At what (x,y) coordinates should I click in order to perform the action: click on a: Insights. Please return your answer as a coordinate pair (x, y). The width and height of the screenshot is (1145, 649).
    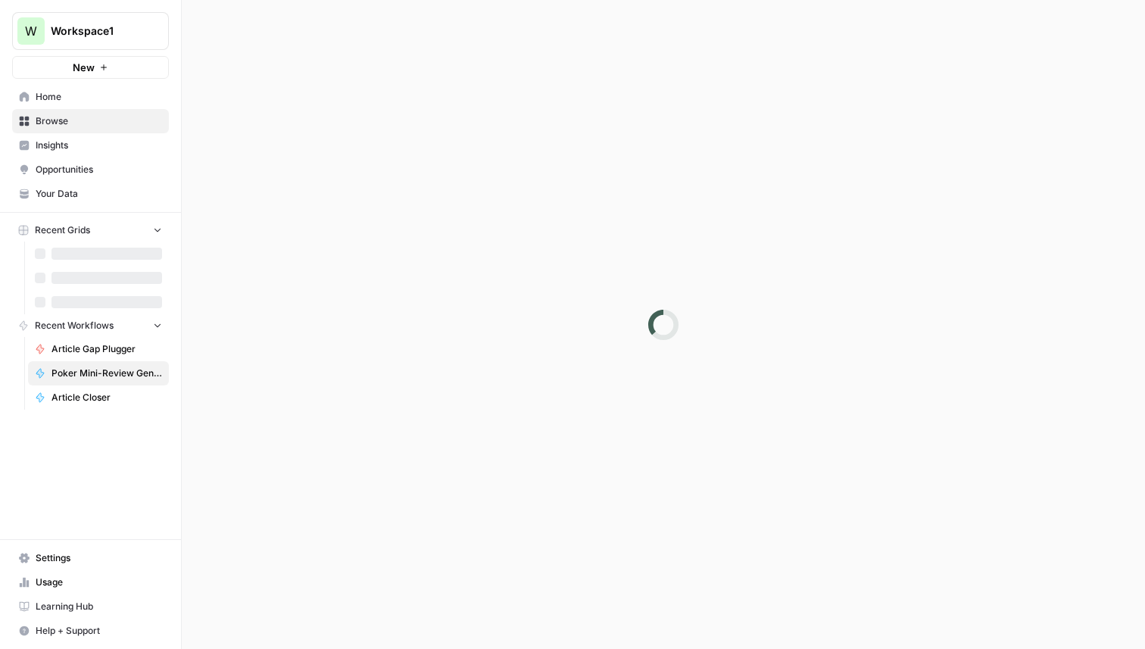
    Looking at the image, I should click on (90, 145).